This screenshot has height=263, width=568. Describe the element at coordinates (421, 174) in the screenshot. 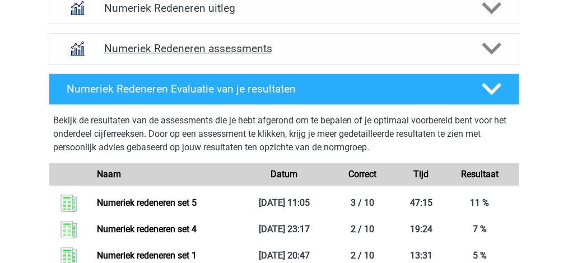

I see `div: Tijd` at that location.